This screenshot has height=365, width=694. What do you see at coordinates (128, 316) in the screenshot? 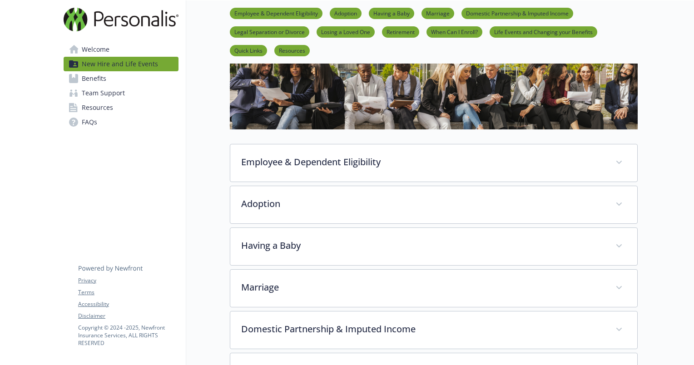
I see `a: Disclaimer` at bounding box center [128, 316].